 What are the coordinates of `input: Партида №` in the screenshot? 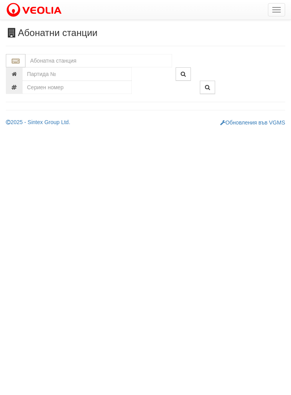 It's located at (77, 74).